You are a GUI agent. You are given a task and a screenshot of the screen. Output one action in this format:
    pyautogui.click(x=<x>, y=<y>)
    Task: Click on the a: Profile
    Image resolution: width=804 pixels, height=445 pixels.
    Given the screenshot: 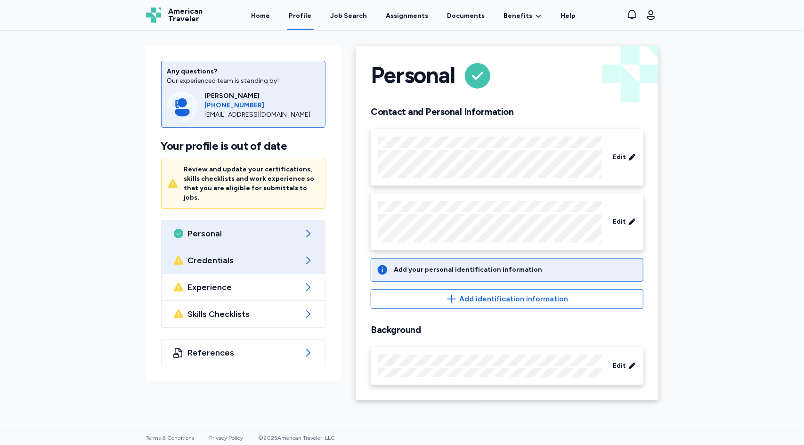 What is the action you would take?
    pyautogui.click(x=300, y=16)
    